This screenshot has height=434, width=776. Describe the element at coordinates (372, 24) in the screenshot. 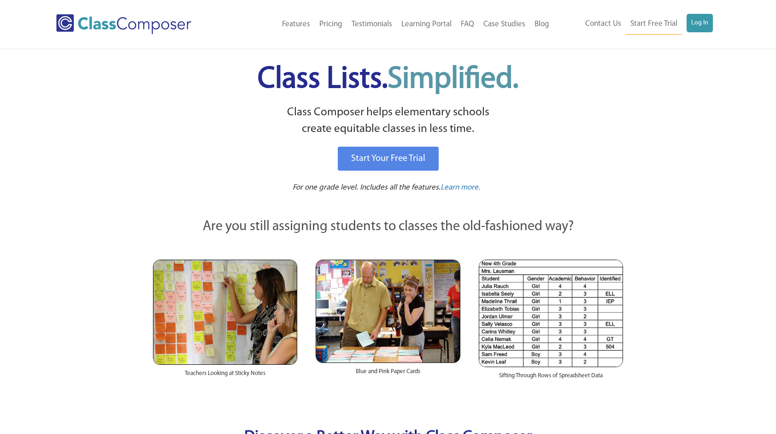

I see `a: Testimonials` at that location.